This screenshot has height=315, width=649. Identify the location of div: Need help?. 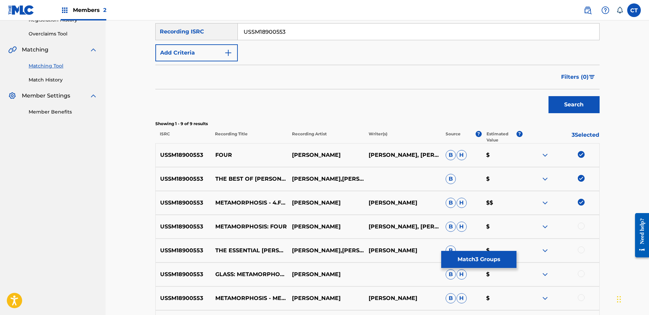
(12, 23).